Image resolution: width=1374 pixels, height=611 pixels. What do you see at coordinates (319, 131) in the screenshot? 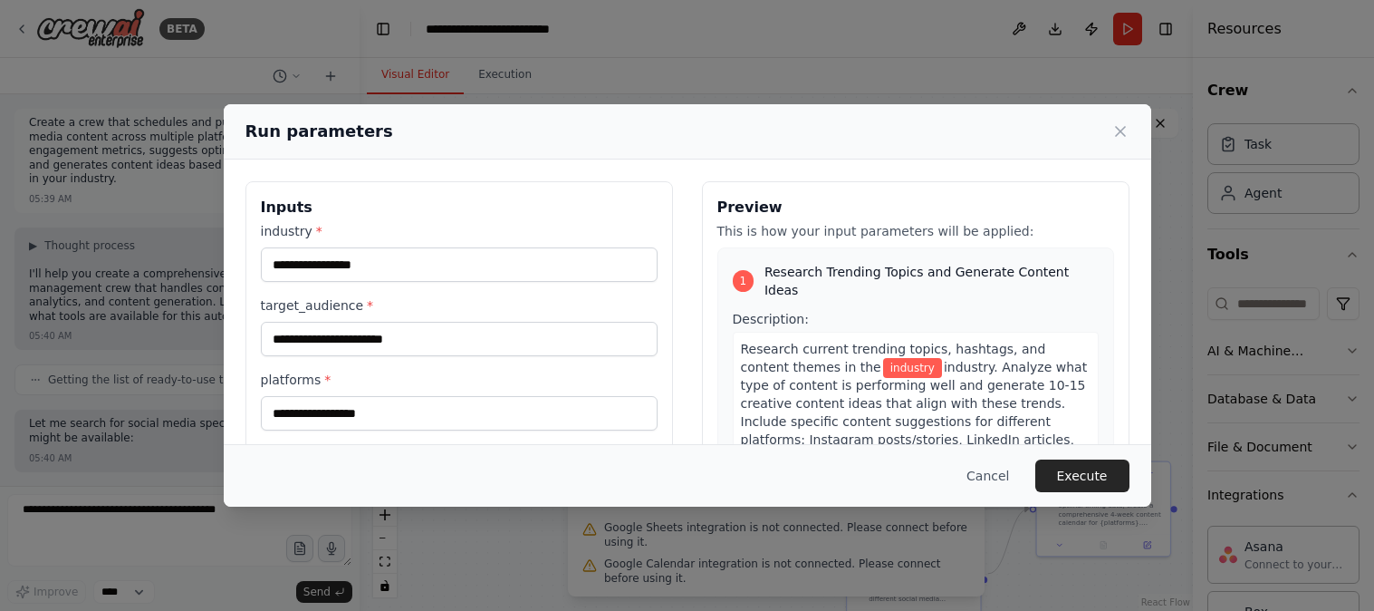
I see `h2: Run parameters` at bounding box center [319, 131].